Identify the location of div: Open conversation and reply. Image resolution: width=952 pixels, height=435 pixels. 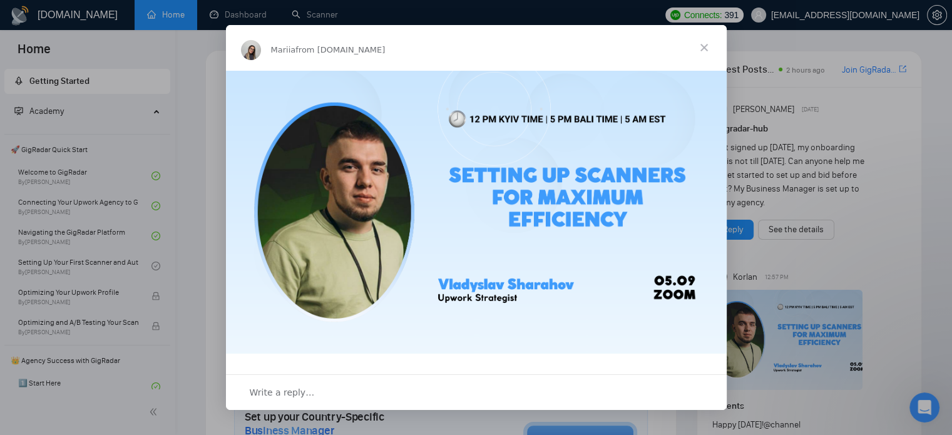
(476, 392).